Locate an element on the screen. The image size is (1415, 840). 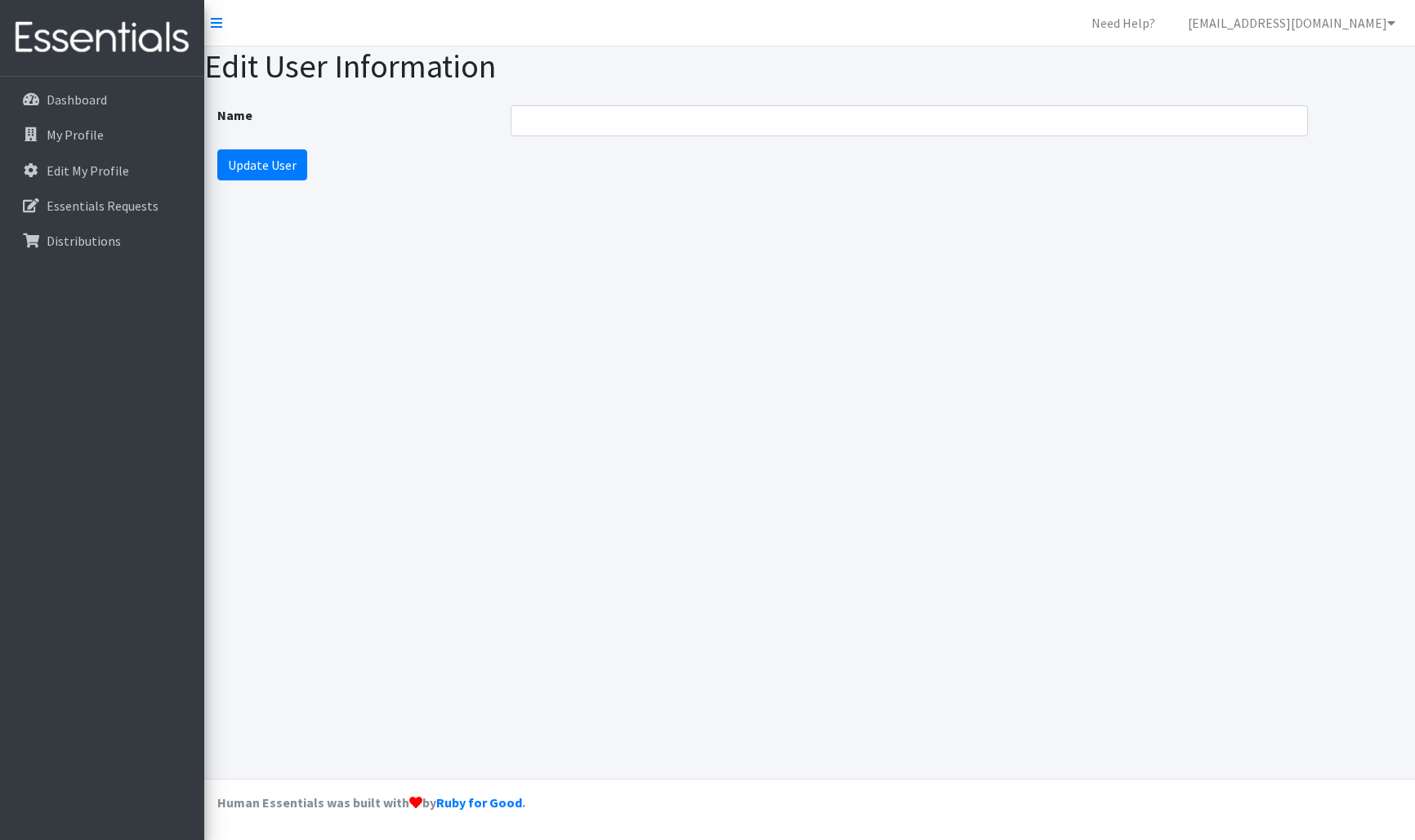
p: Dashboard is located at coordinates (77, 100).